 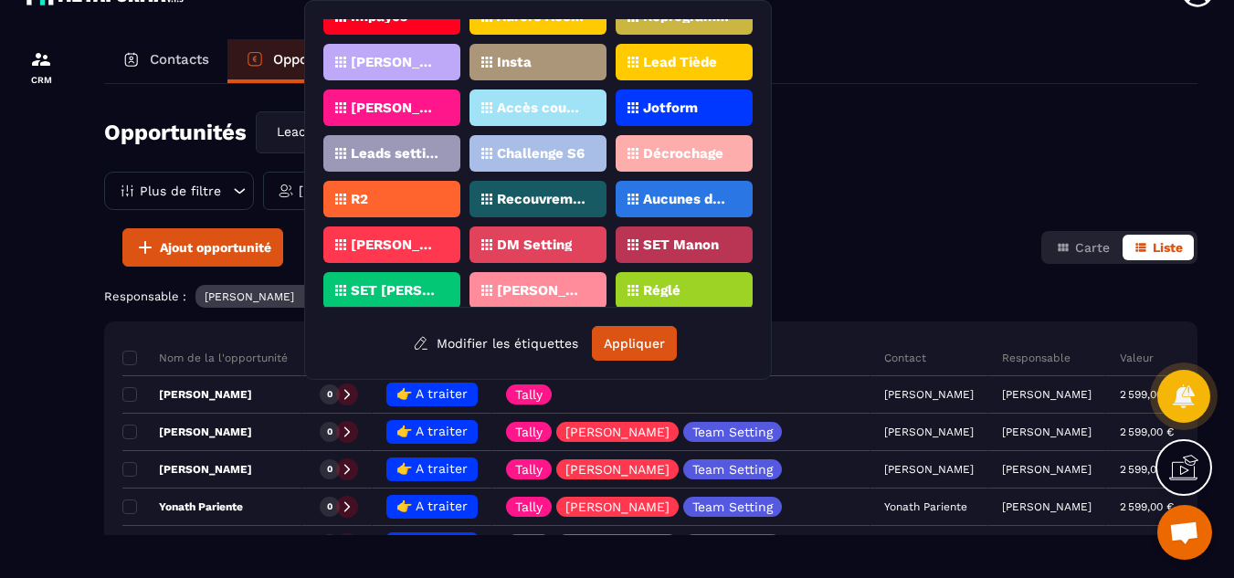 I want to click on p: SET Manon, so click(x=681, y=245).